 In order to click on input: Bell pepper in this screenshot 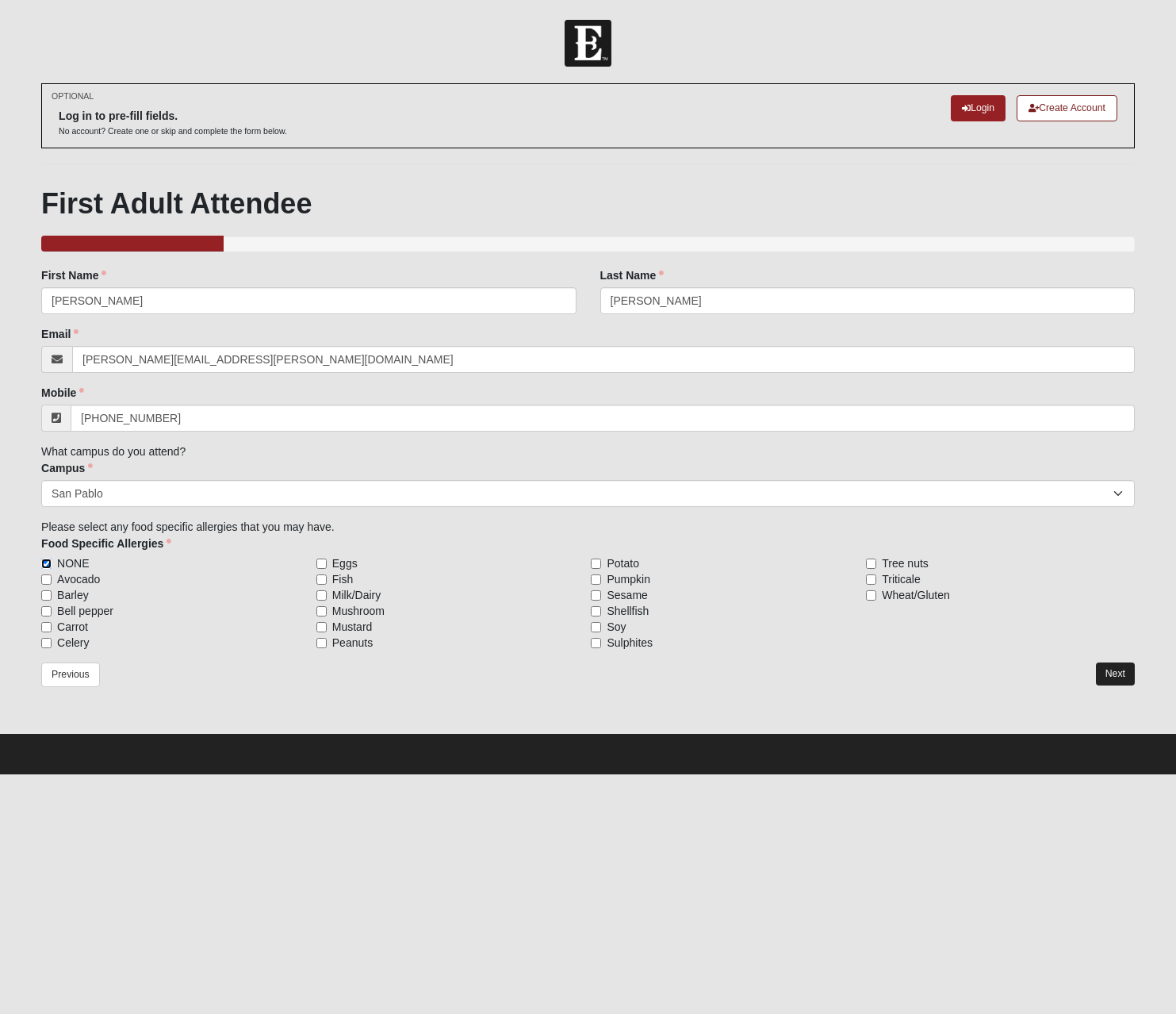, I will do `click(46, 611)`.